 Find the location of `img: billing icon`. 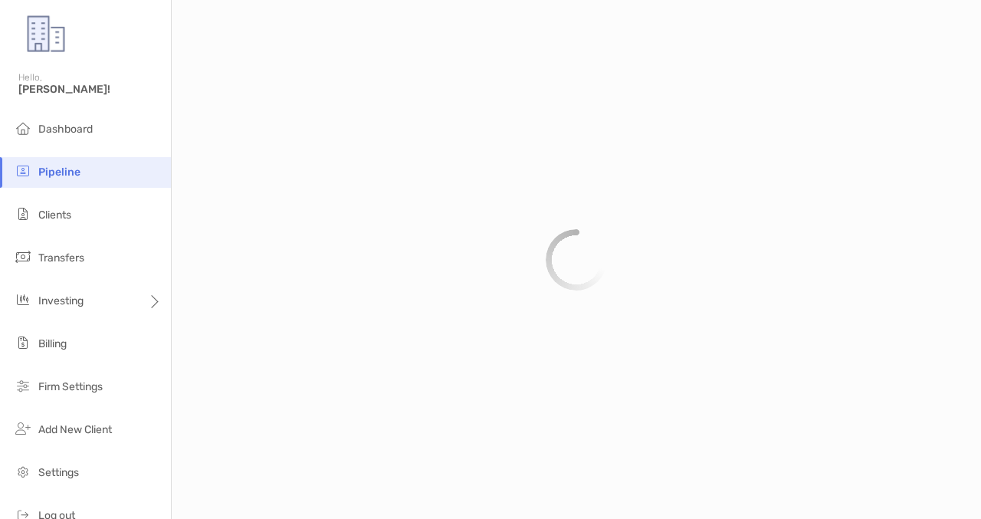

img: billing icon is located at coordinates (23, 343).